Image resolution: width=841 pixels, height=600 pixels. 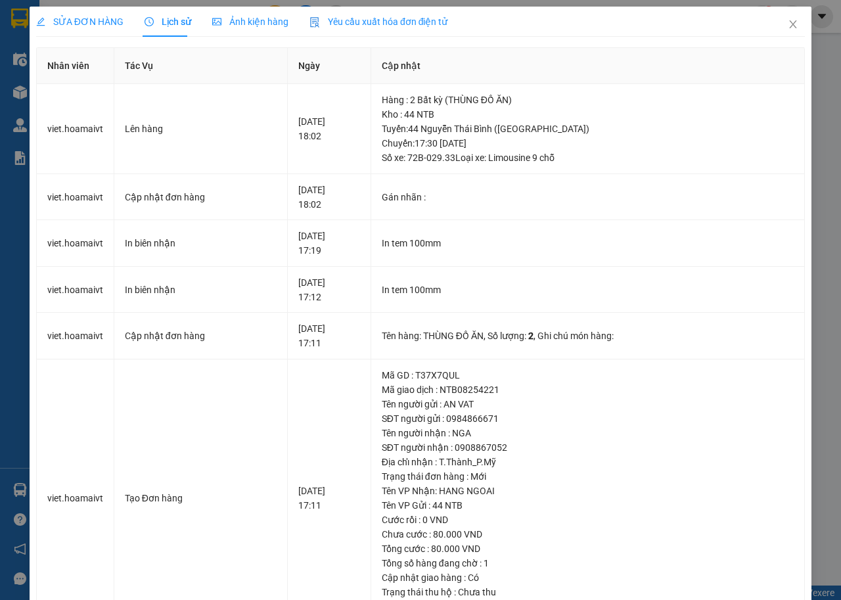 What do you see at coordinates (57, 35) in the screenshot?
I see `div: PHUONG` at bounding box center [57, 35].